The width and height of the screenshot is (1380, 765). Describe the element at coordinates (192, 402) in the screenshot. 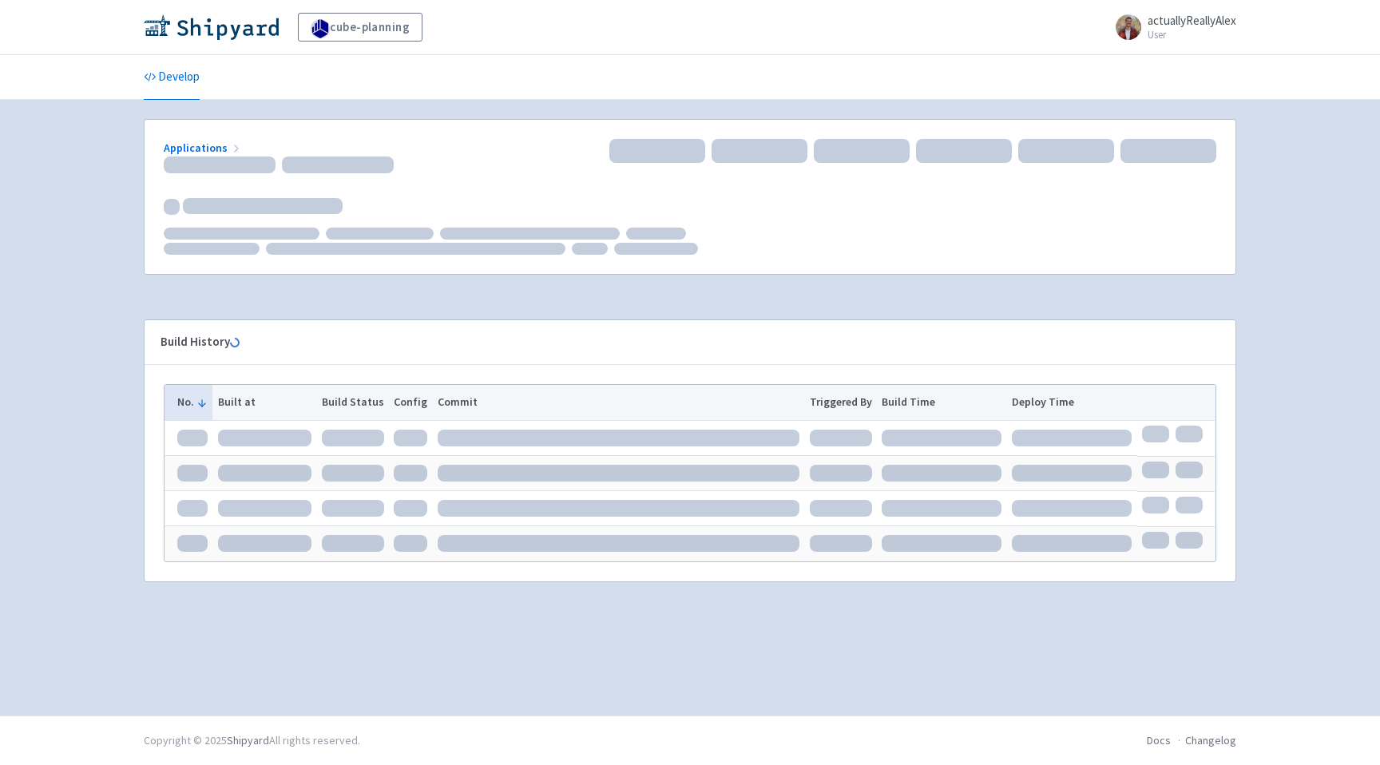

I see `button: No.` at that location.